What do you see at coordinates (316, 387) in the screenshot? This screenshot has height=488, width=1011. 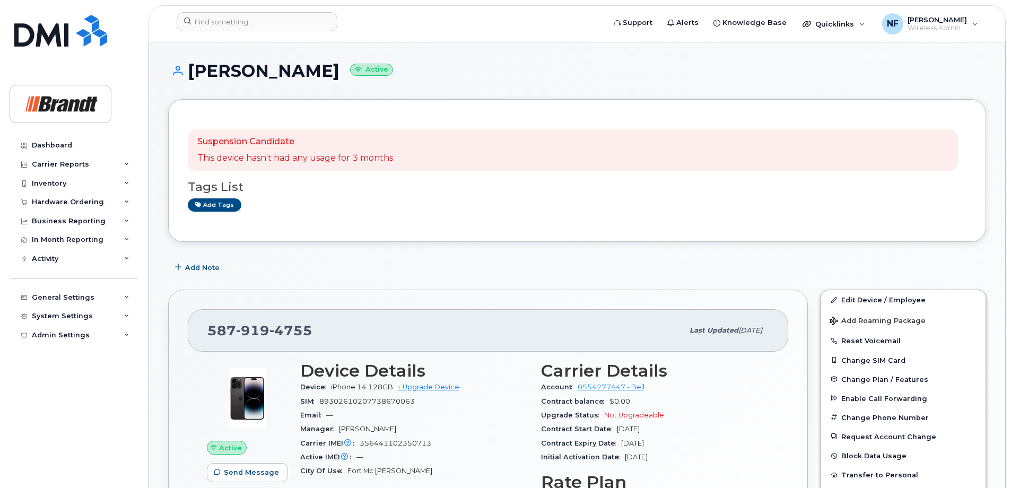 I see `span: Device` at bounding box center [316, 387].